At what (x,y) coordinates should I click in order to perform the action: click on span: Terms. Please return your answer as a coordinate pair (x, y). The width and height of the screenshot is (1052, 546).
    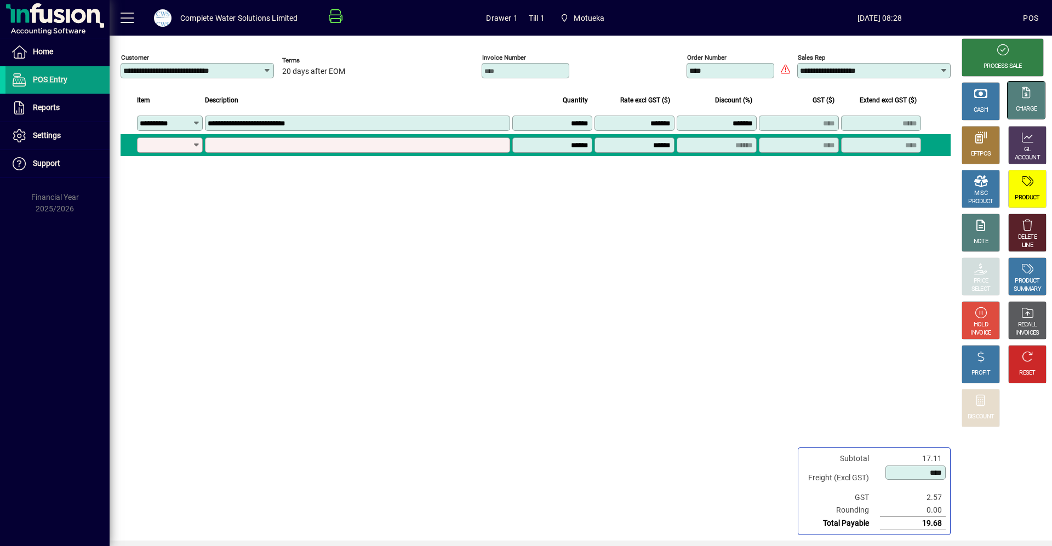
    Looking at the image, I should click on (315, 60).